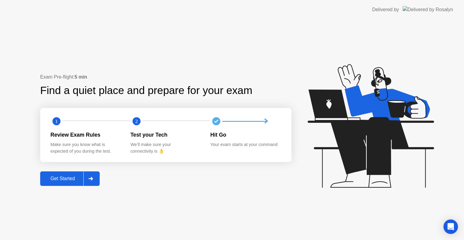  What do you see at coordinates (63, 179) in the screenshot?
I see `div: Get Started` at bounding box center [63, 179].